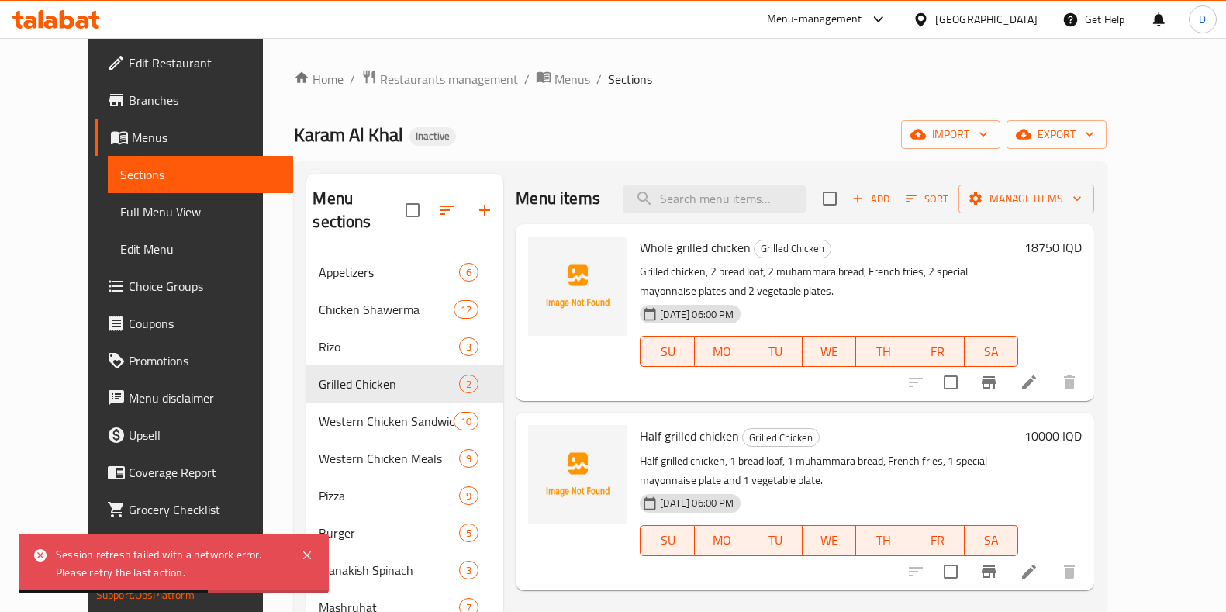 Image resolution: width=1226 pixels, height=612 pixels. What do you see at coordinates (558, 199) in the screenshot?
I see `h2: Menu items` at bounding box center [558, 199].